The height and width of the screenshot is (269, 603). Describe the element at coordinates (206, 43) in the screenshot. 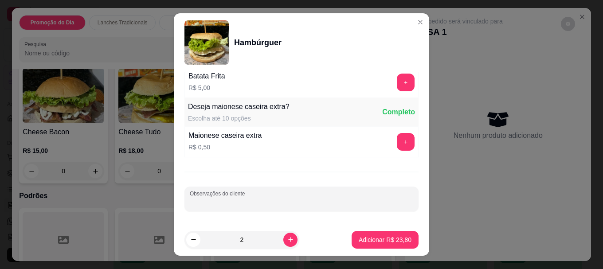

I see `img: product-image` at that location.